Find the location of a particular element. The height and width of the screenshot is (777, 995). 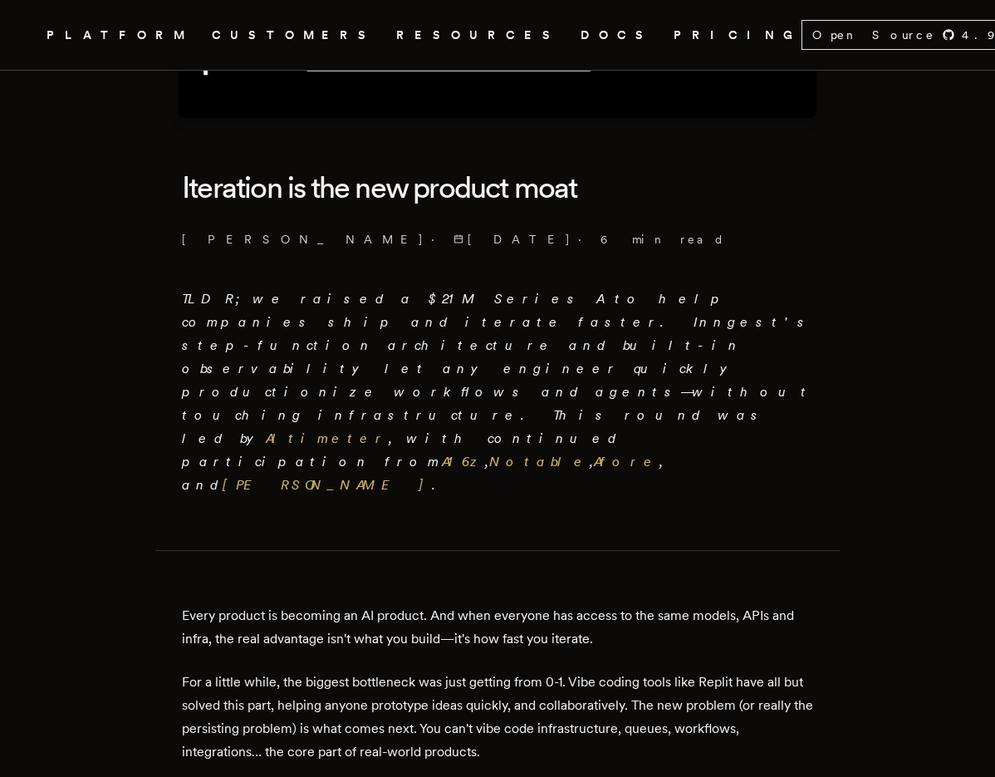

a: PRICING is located at coordinates (738, 35).